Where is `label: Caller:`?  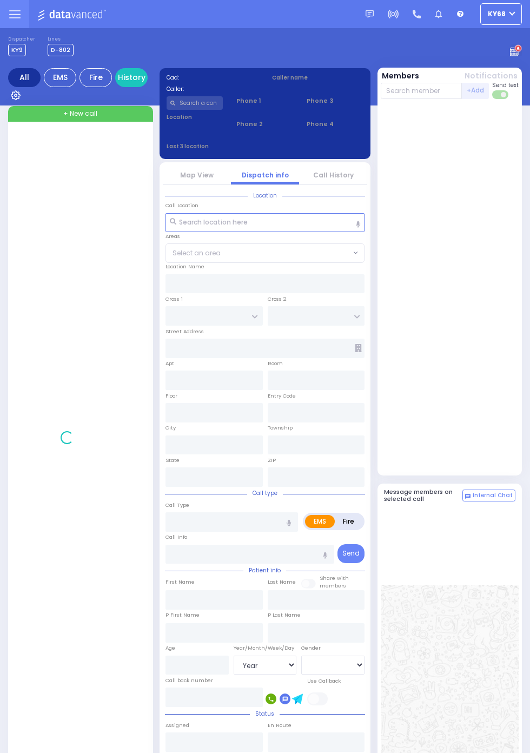 label: Caller: is located at coordinates (213, 89).